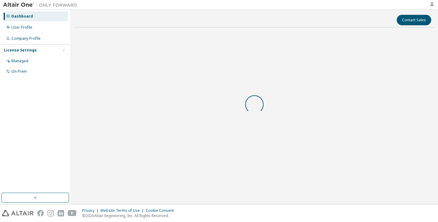 This screenshot has height=222, width=438. Describe the element at coordinates (130, 215) in the screenshot. I see `p: © 2025 Altair Engineering, Inc. All Rights Reserved.` at that location.